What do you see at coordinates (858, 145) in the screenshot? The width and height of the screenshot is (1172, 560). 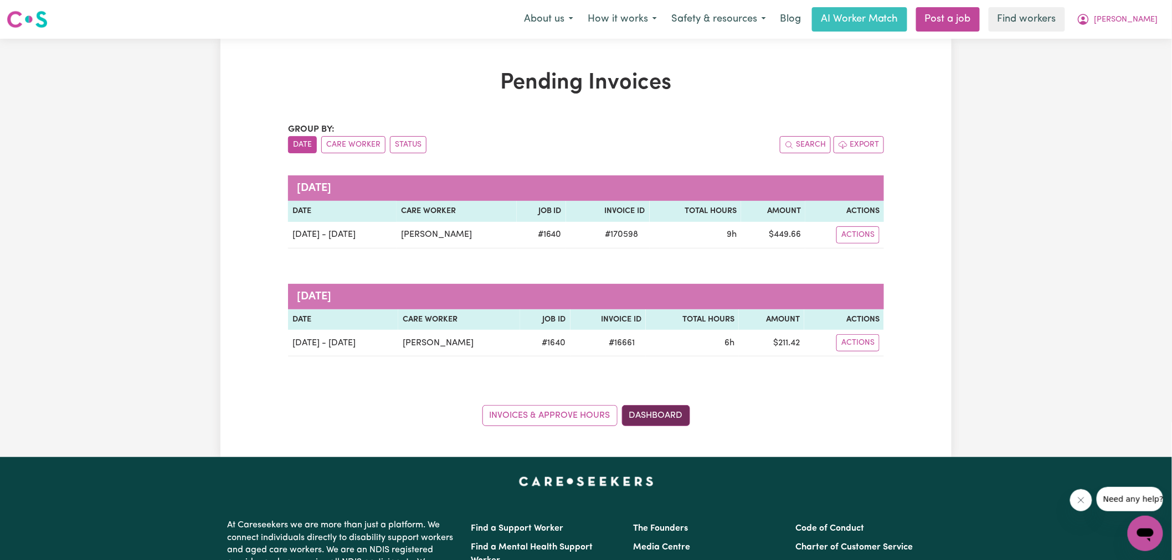 I see `button: Export` at bounding box center [858, 145].